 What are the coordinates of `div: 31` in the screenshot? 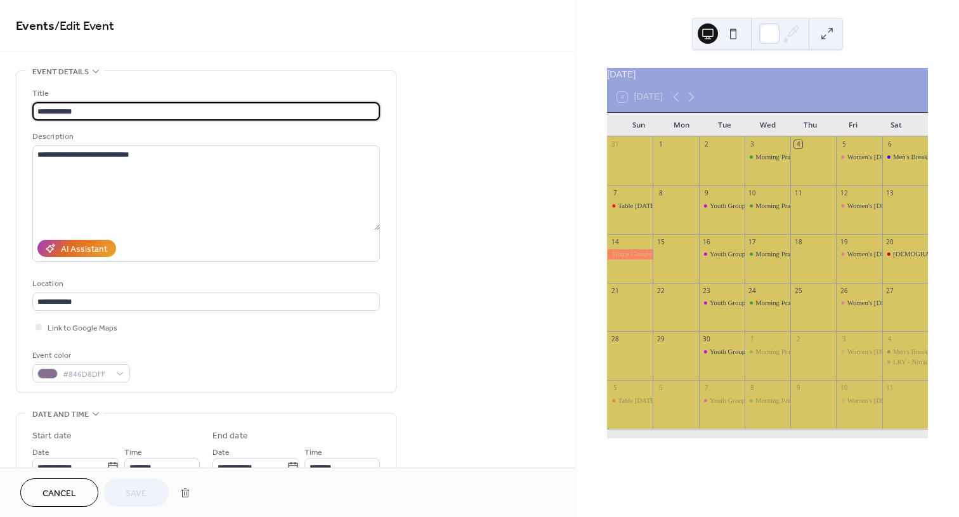 It's located at (615, 145).